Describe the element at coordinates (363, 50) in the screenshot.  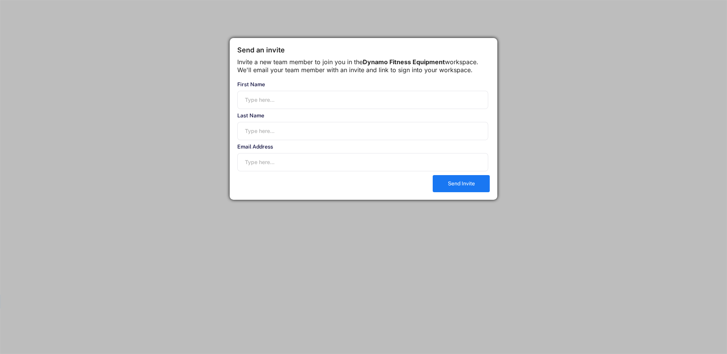
I see `div: Send an invite` at that location.